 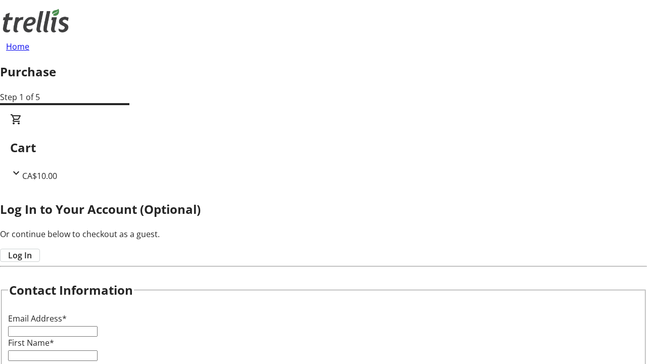 I want to click on div: CartCA$10.00, so click(x=324, y=148).